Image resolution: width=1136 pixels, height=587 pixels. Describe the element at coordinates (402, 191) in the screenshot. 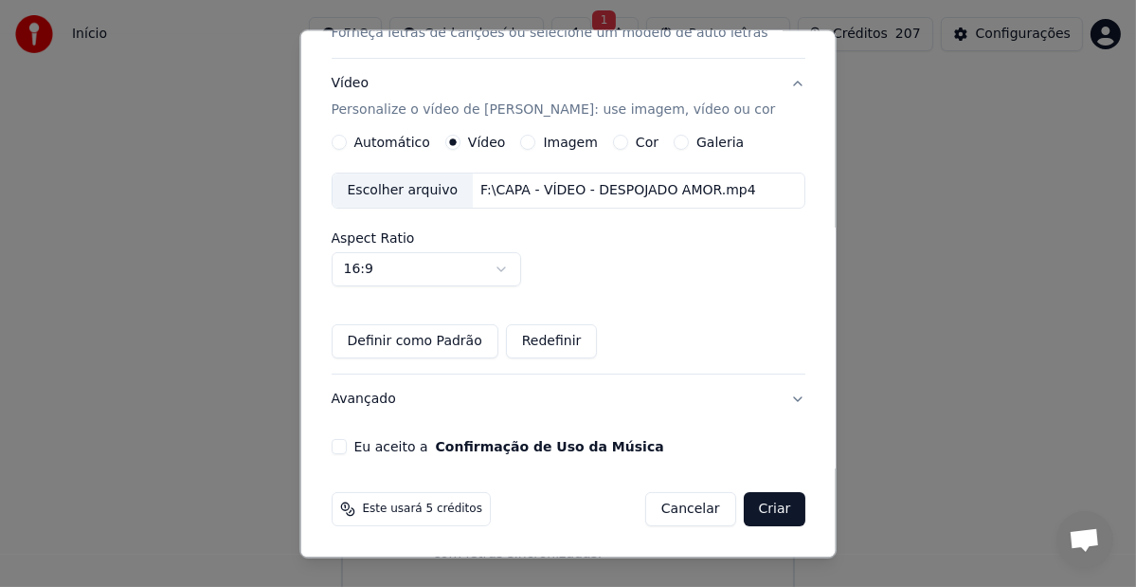

I see `div: Escolher arquivo` at that location.